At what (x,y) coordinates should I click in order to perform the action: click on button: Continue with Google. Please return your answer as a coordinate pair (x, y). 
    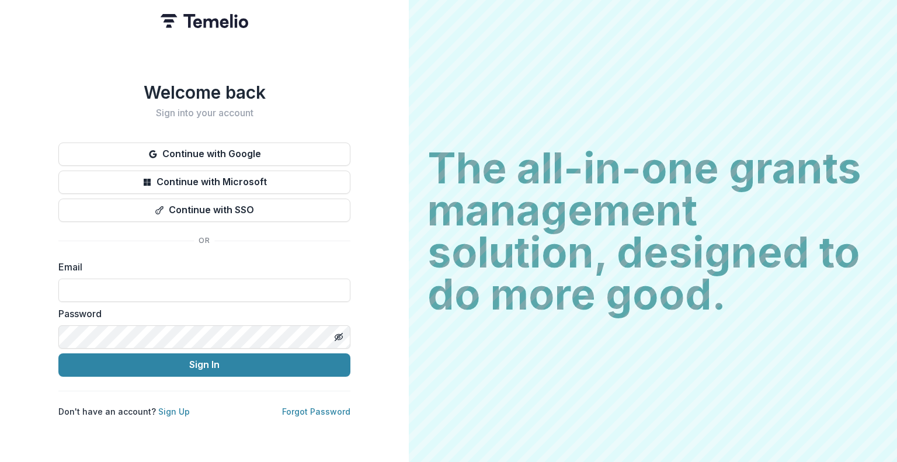
    Looking at the image, I should click on (204, 154).